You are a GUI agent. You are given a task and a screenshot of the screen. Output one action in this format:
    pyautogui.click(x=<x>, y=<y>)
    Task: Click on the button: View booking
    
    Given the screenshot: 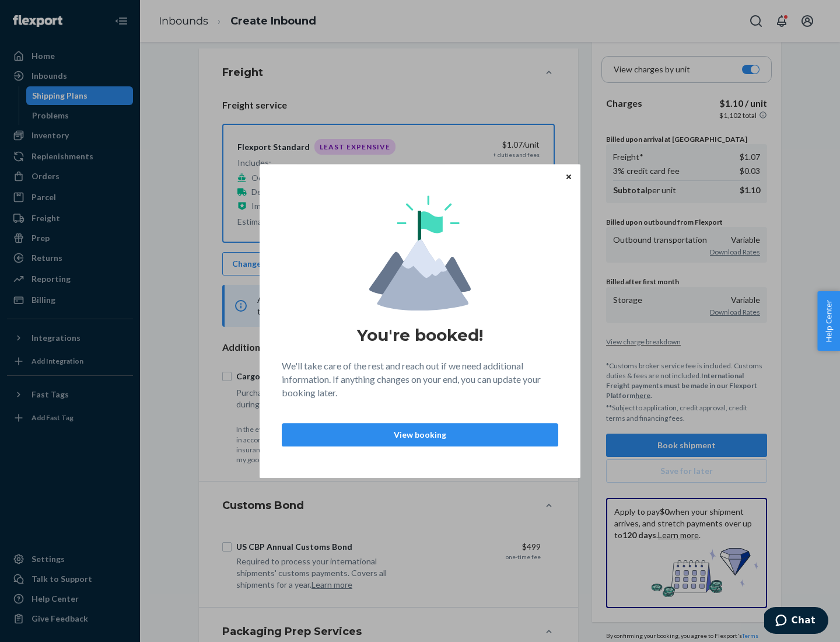 What is the action you would take?
    pyautogui.click(x=420, y=435)
    